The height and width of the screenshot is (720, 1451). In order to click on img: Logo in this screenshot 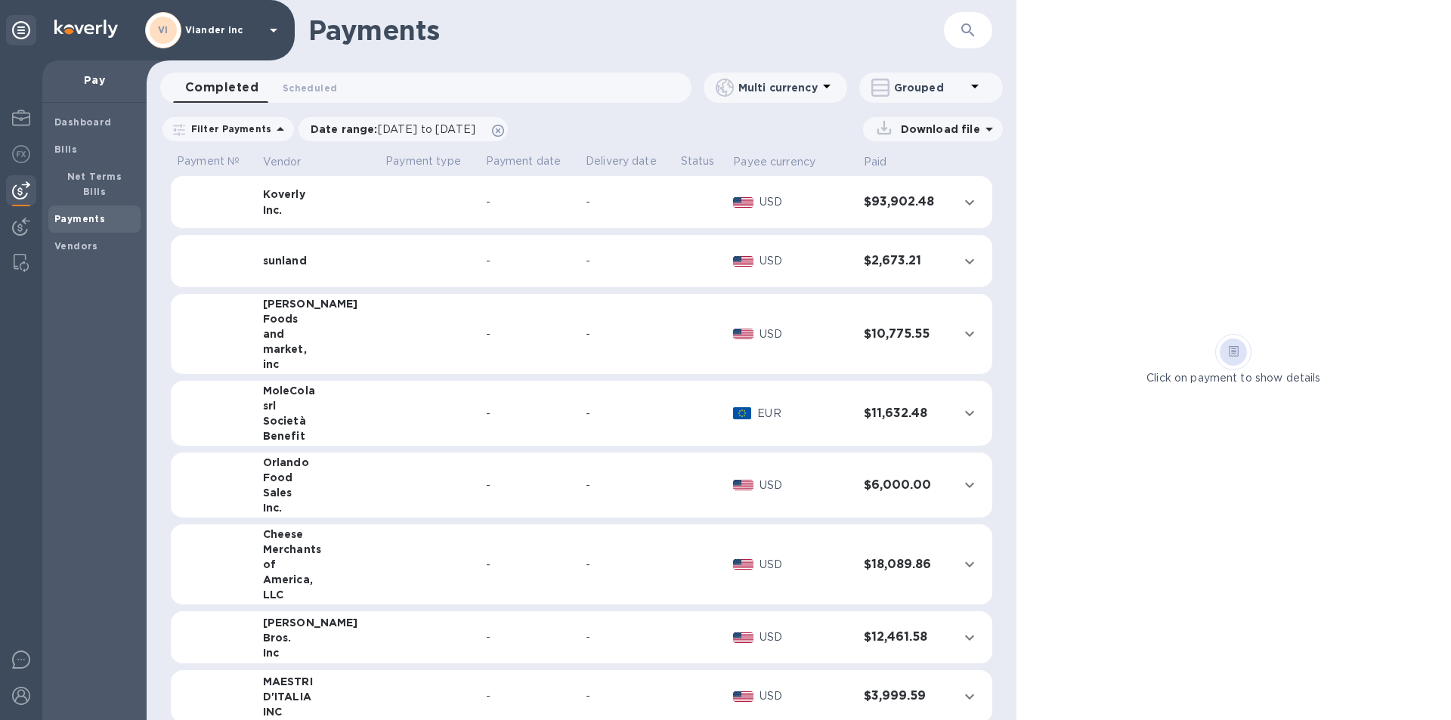, I will do `click(86, 29)`.